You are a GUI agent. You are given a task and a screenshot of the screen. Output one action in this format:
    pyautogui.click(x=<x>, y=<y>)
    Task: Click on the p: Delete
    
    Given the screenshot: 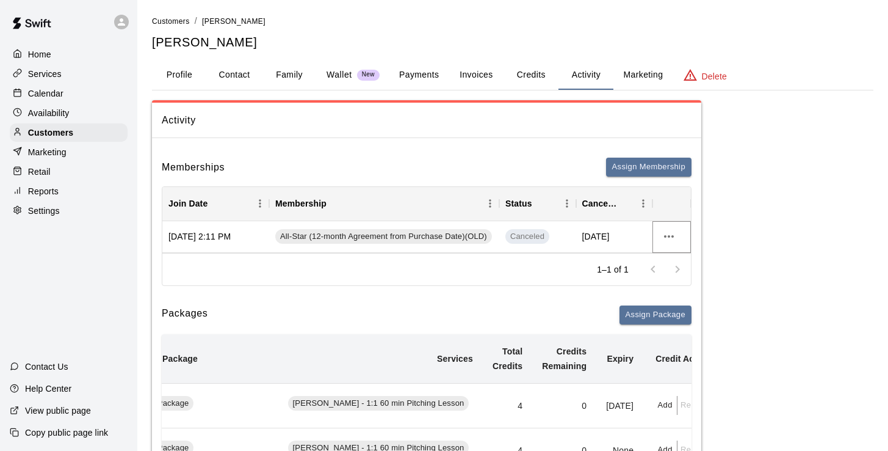 What is the action you would take?
    pyautogui.click(x=714, y=76)
    